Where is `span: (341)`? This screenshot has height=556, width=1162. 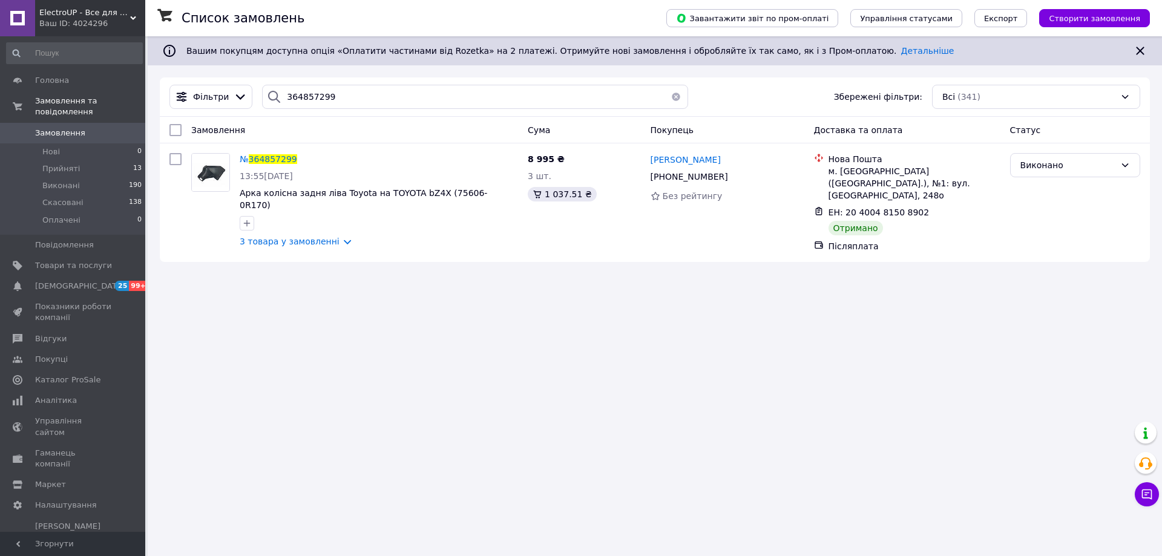
span: (341) is located at coordinates (969, 97).